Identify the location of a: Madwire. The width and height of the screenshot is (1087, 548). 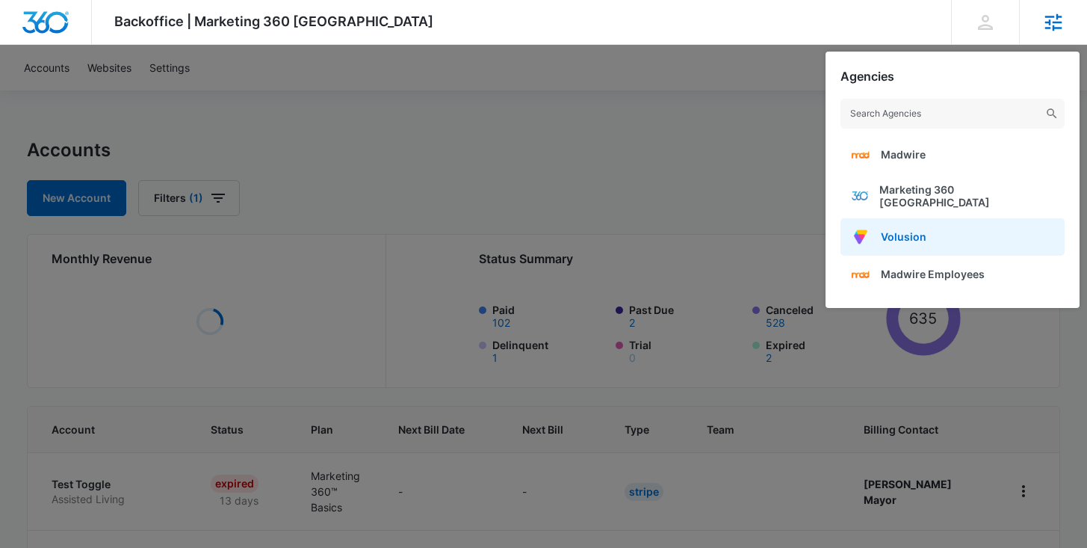
(952, 155).